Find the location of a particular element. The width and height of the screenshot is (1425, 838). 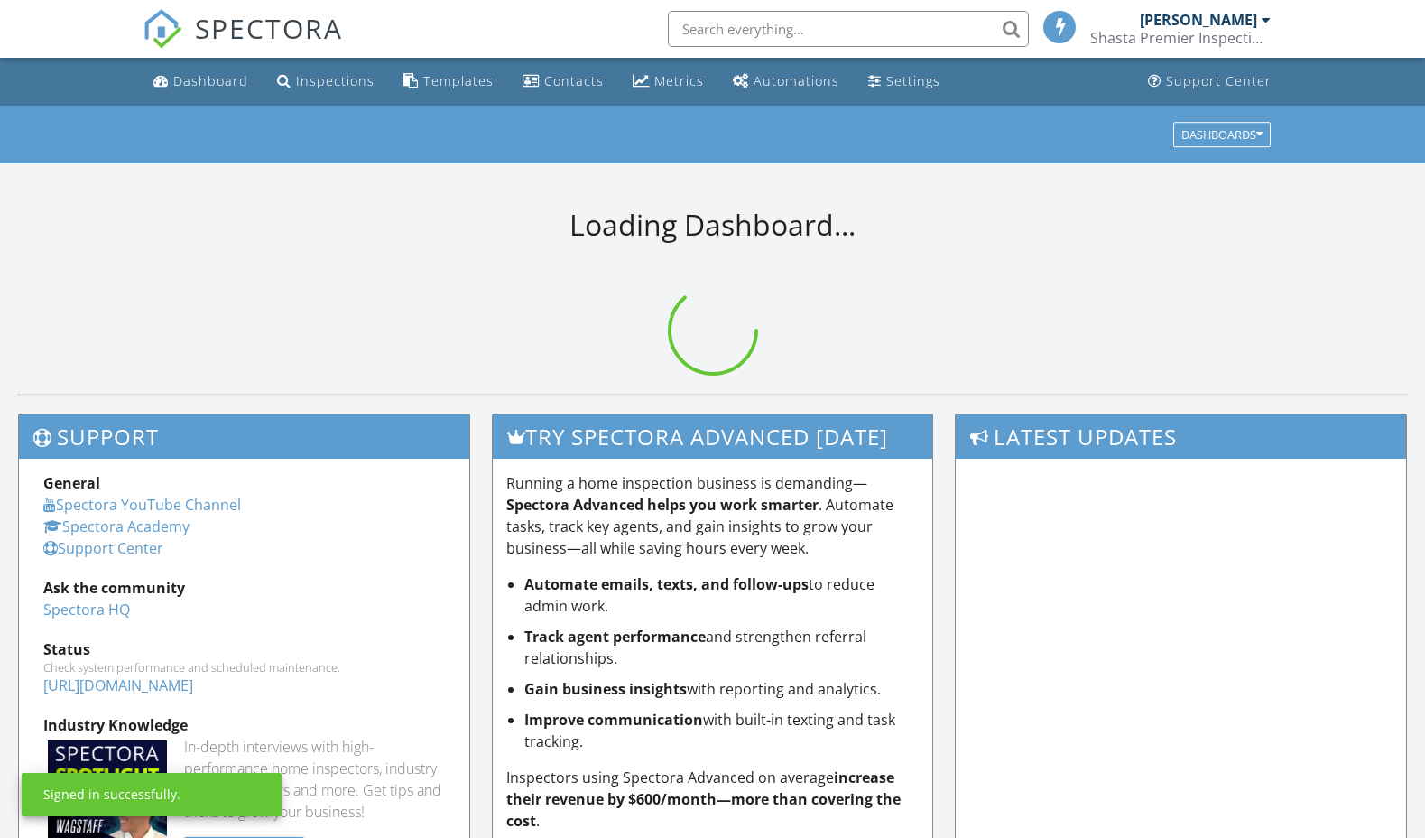

a: Dashboard is located at coordinates (200, 81).